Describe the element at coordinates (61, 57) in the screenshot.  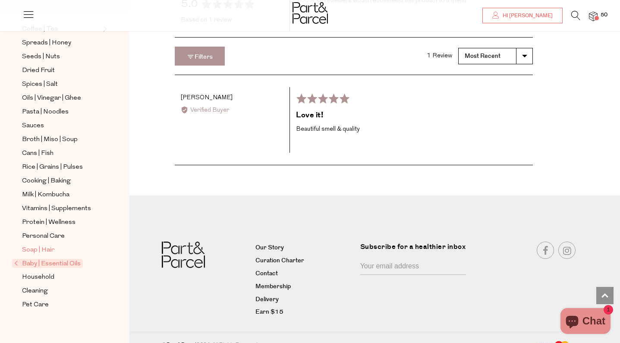
I see `a: Seeds | Nuts` at that location.